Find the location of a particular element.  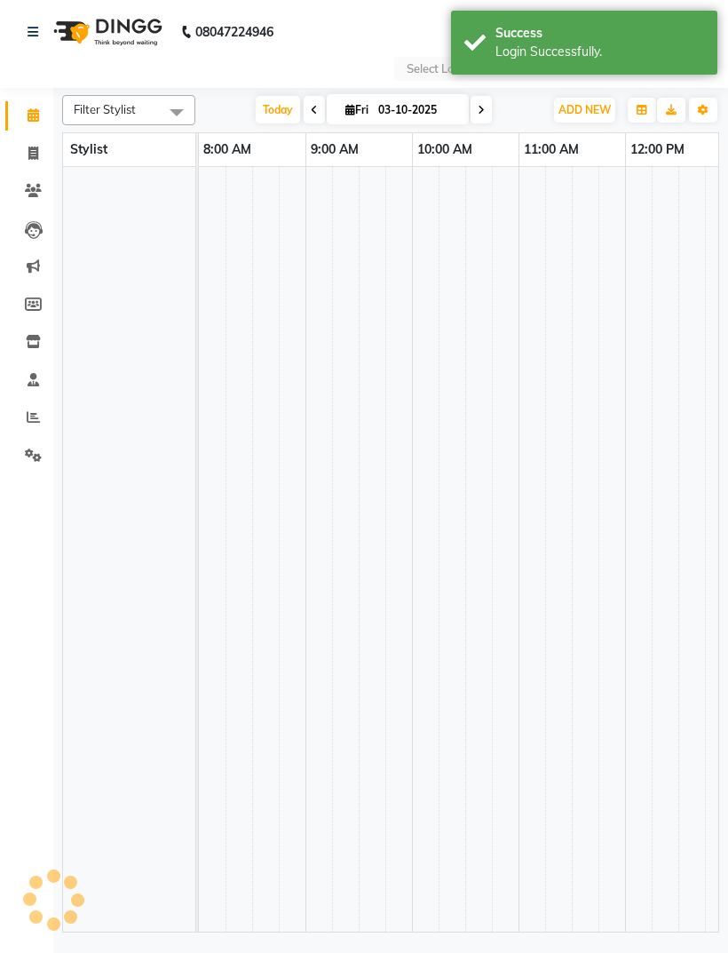

div: Select Location is located at coordinates (448, 69).